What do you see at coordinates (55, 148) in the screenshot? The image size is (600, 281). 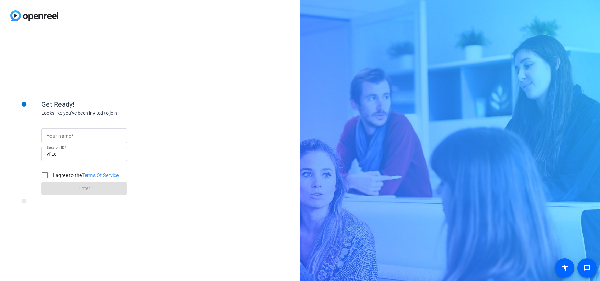 I see `mat-label: Session ID` at bounding box center [55, 148].